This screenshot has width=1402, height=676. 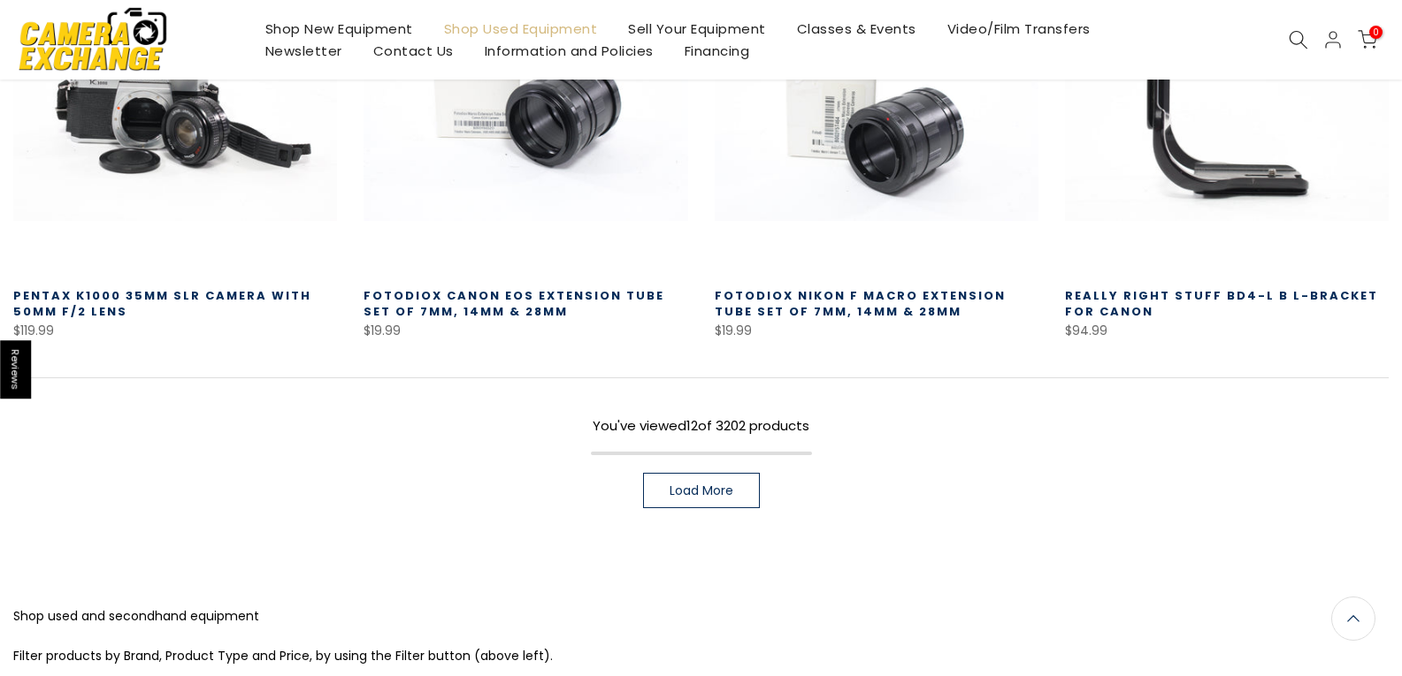 What do you see at coordinates (339, 28) in the screenshot?
I see `a: Shop New Equipment` at bounding box center [339, 28].